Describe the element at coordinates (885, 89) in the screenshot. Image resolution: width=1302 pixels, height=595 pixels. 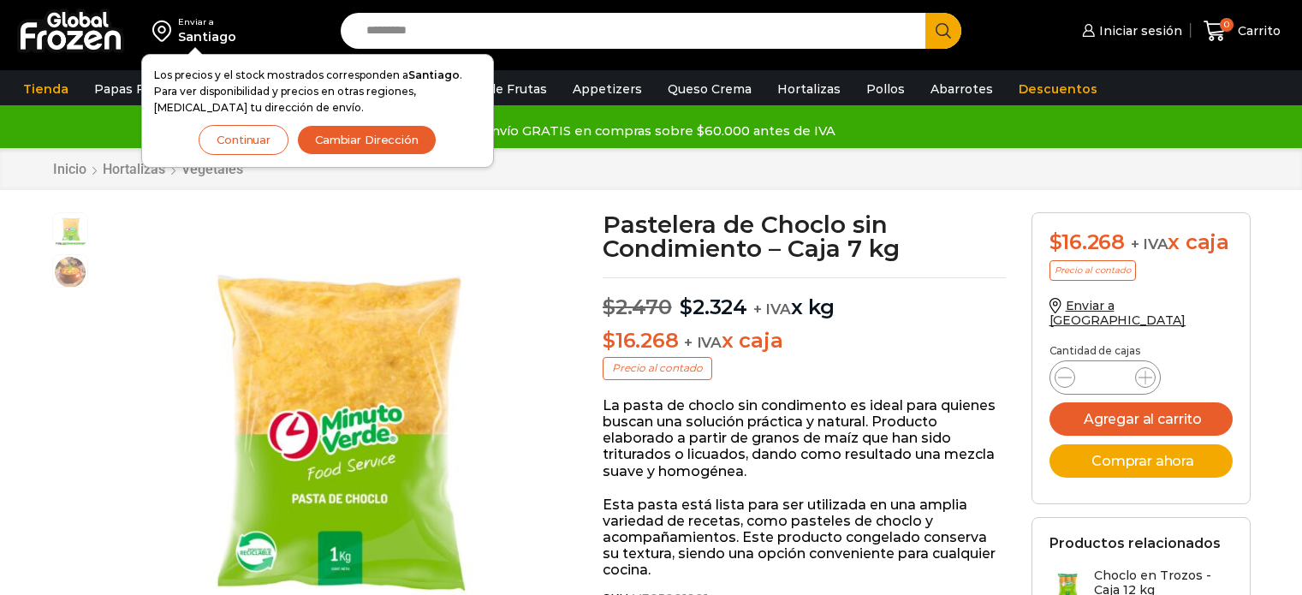
I see `a: Pollos` at that location.